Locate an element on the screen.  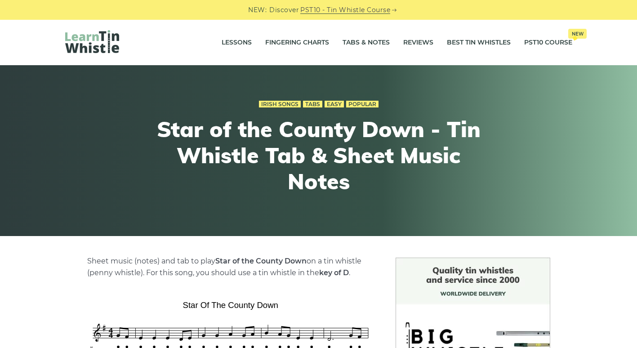
a: Popular is located at coordinates (362, 104).